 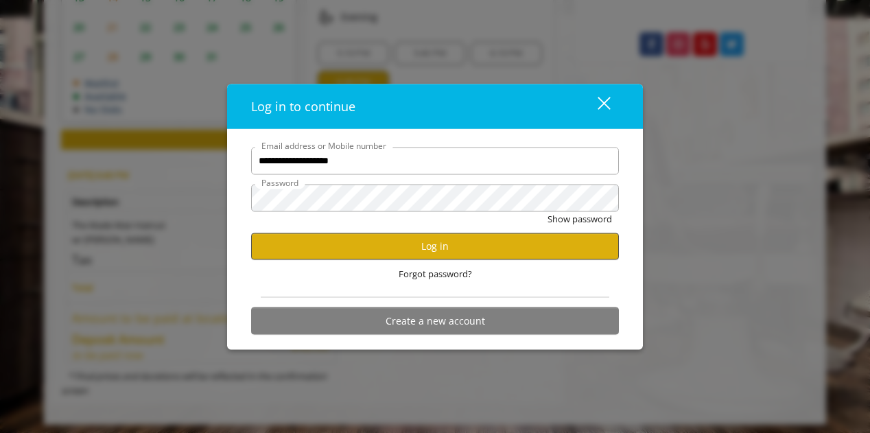 What do you see at coordinates (303, 106) in the screenshot?
I see `span: Log in to continue` at bounding box center [303, 106].